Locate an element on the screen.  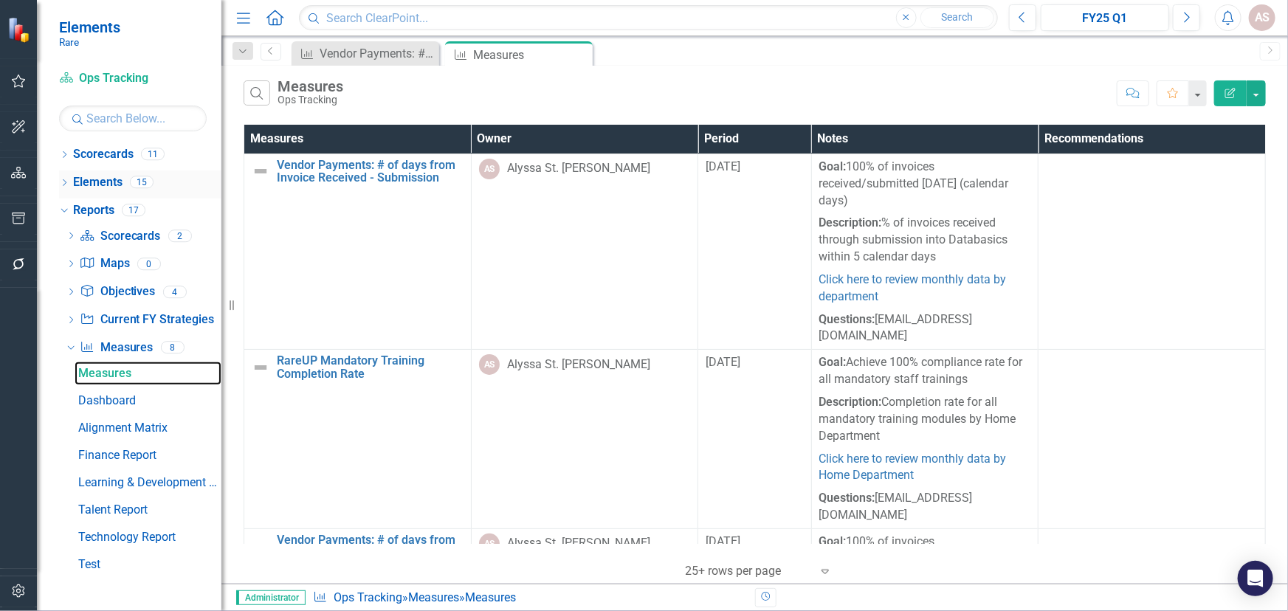
div: Vendor Payments: # of days from Invoice Received - Submission is located at coordinates (377, 53).